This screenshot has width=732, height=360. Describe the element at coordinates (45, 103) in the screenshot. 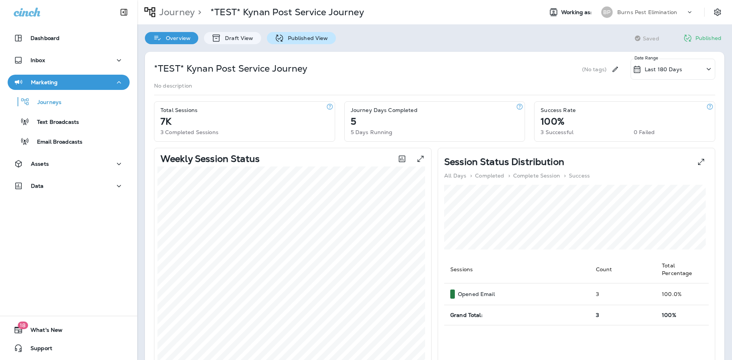

I see `p: Journeys` at that location.